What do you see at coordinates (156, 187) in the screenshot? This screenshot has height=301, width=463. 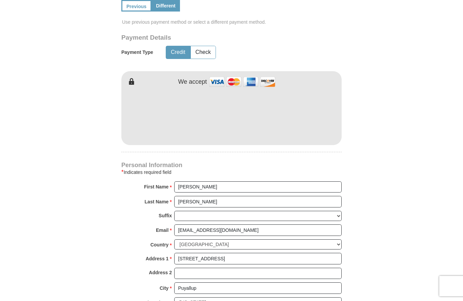 I see `strong: First Name` at bounding box center [156, 187].